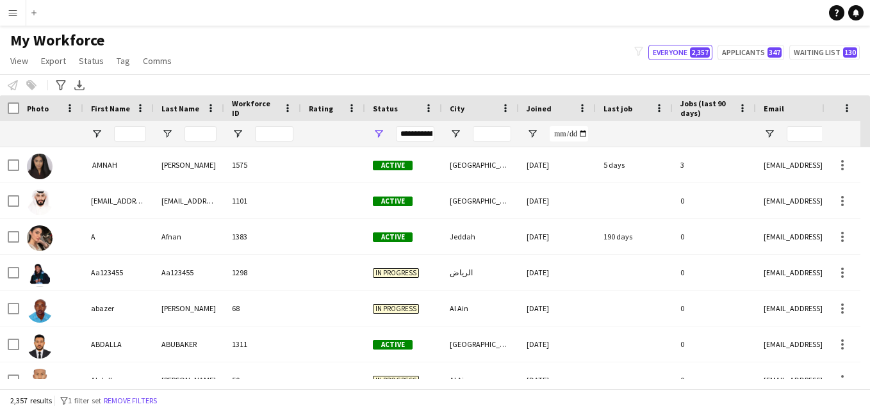 The image size is (870, 411). I want to click on span: View, so click(19, 61).